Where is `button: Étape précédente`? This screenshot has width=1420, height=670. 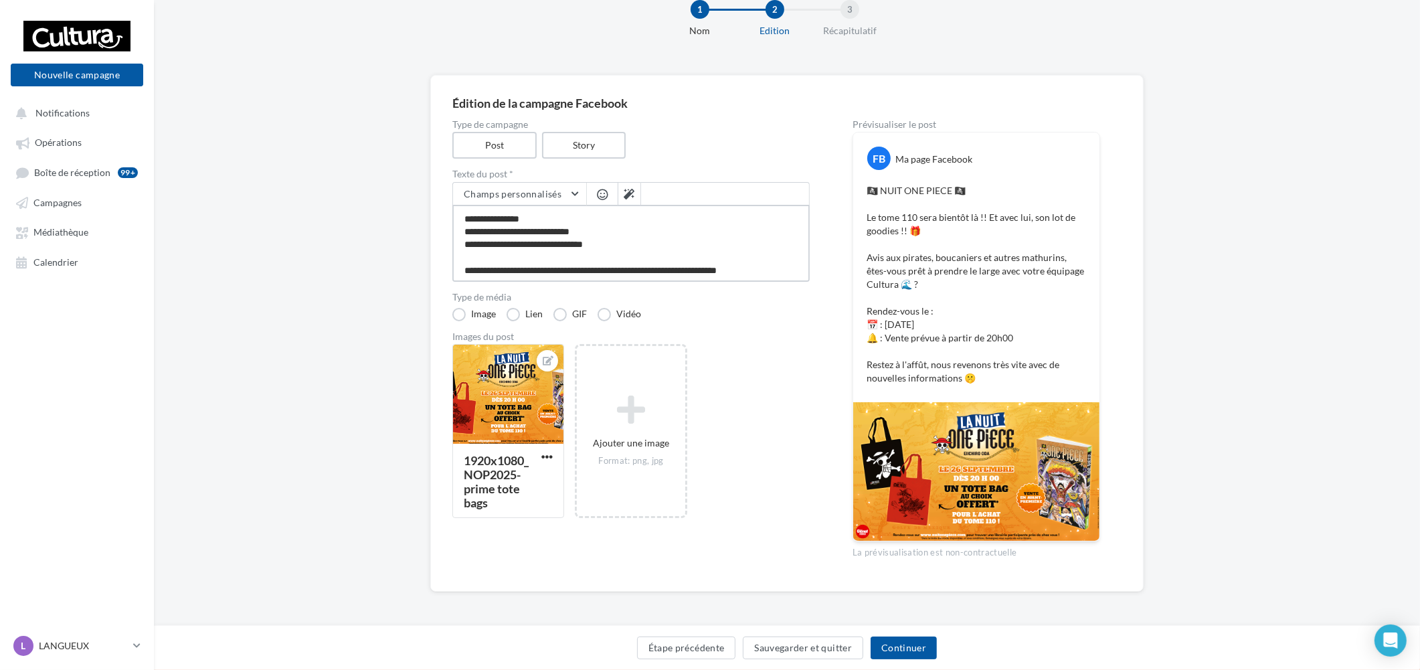 button: Étape précédente is located at coordinates (687, 648).